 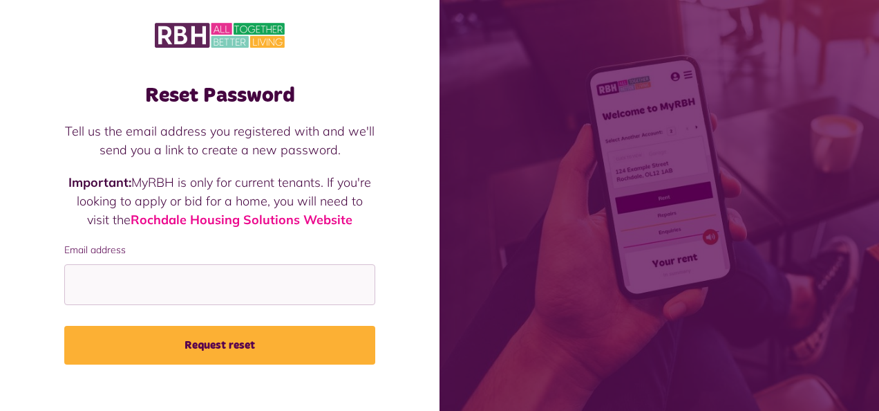 What do you see at coordinates (220, 345) in the screenshot?
I see `button: Request reset` at bounding box center [220, 345].